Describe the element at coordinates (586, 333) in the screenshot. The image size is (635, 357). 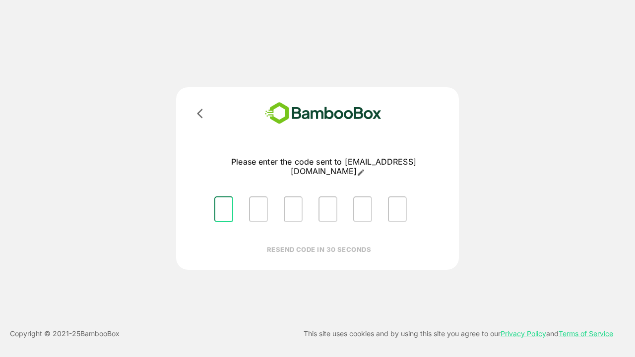
I see `a: Terms of Service` at that location.